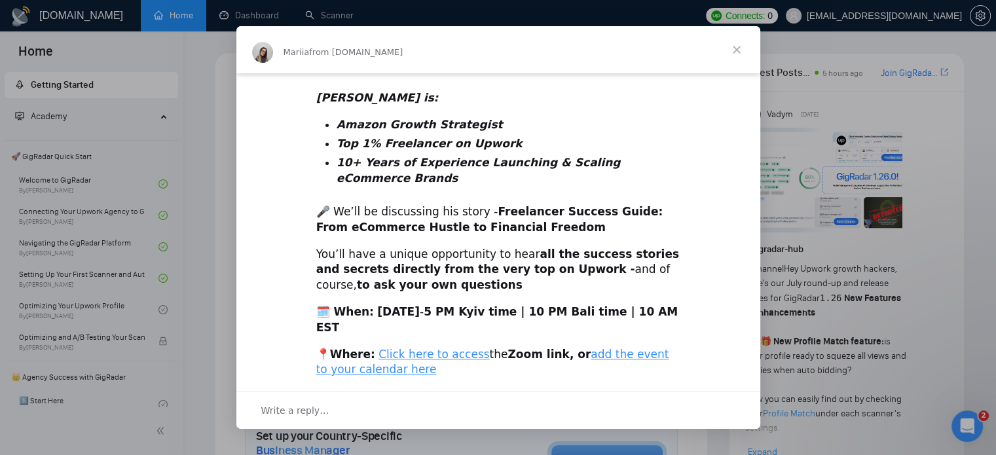 The width and height of the screenshot is (996, 455). I want to click on i: Amazon Growth Strategist, so click(420, 124).